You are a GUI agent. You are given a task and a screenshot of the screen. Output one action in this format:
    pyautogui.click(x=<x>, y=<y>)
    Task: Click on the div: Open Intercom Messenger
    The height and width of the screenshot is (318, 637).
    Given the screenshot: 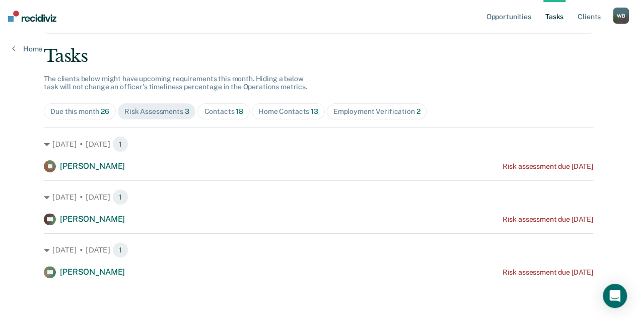 What is the action you would take?
    pyautogui.click(x=615, y=296)
    